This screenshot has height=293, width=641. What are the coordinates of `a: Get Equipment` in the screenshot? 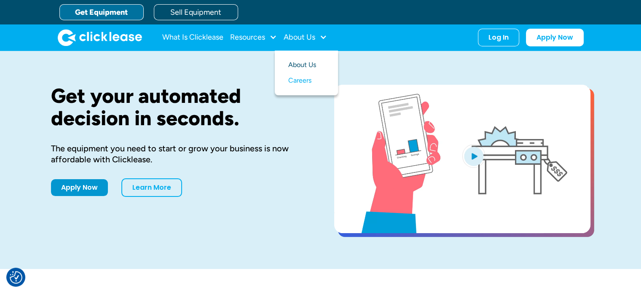 It's located at (101, 12).